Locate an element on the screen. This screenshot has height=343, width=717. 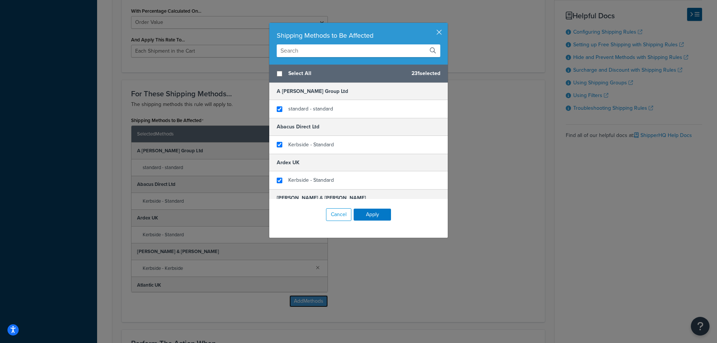
h5: Abacus Direct Ltd is located at coordinates (359, 127).